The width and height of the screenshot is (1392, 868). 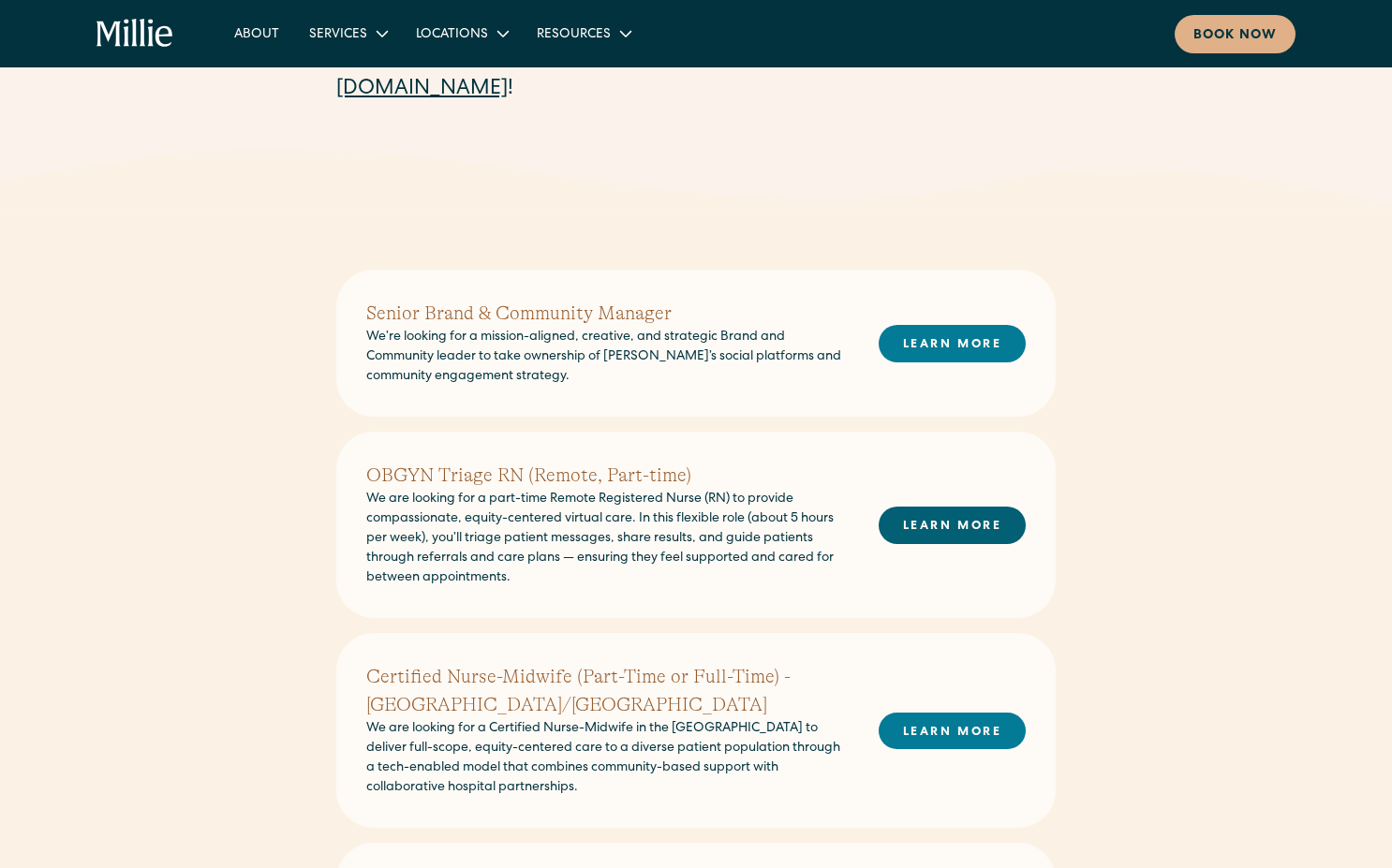 What do you see at coordinates (607, 313) in the screenshot?
I see `h2: Senior Brand & Community Manager` at bounding box center [607, 313].